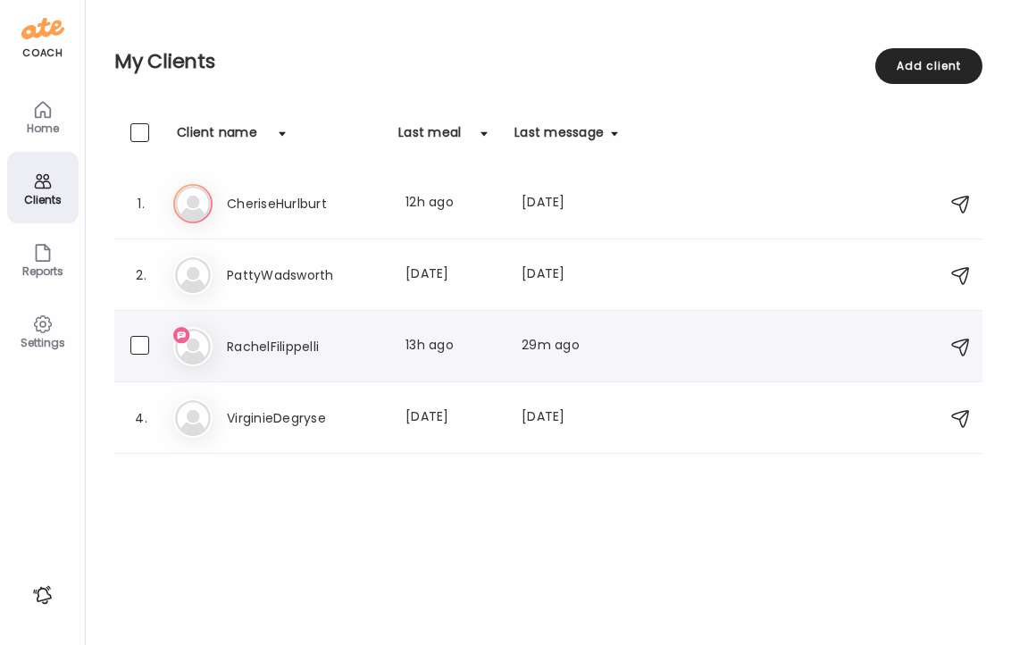  Describe the element at coordinates (43, 199) in the screenshot. I see `div: Clients` at that location.